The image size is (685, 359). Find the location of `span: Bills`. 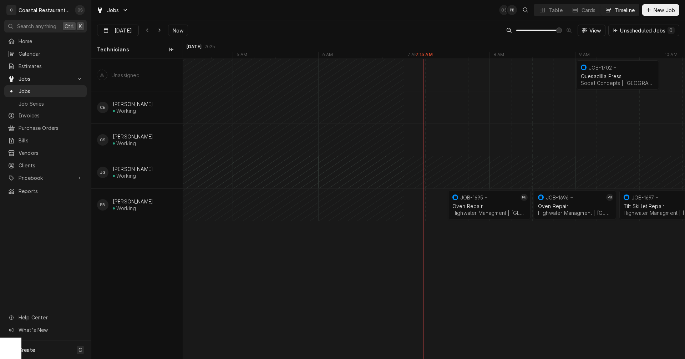

span: Bills is located at coordinates (51, 140).